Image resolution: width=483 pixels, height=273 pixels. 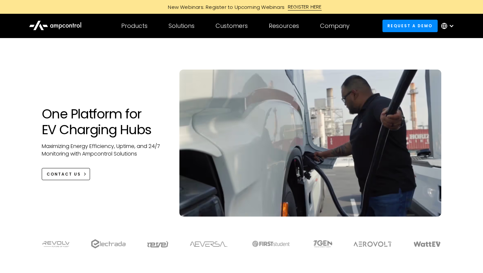 I want to click on div: Solutions, so click(x=181, y=26).